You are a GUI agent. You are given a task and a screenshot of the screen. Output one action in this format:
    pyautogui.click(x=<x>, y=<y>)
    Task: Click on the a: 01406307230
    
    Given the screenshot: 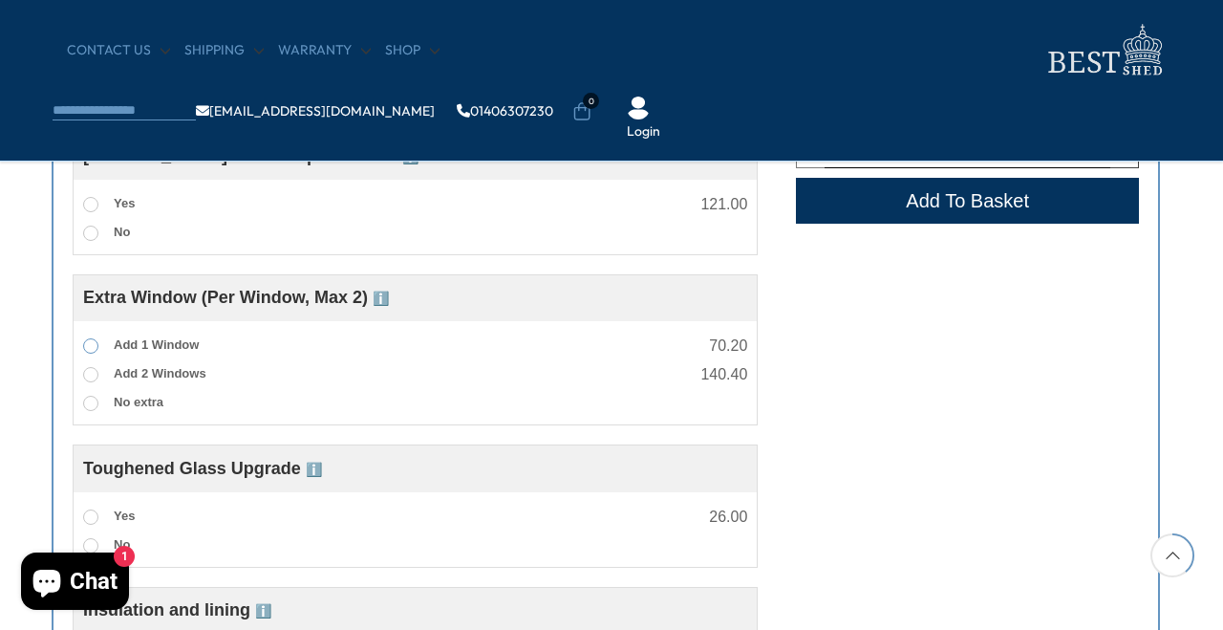 What is the action you would take?
    pyautogui.click(x=504, y=111)
    